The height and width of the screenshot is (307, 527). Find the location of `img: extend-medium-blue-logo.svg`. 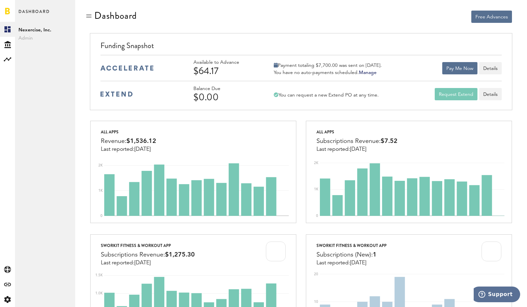

img: extend-medium-blue-logo.svg is located at coordinates (116, 94).